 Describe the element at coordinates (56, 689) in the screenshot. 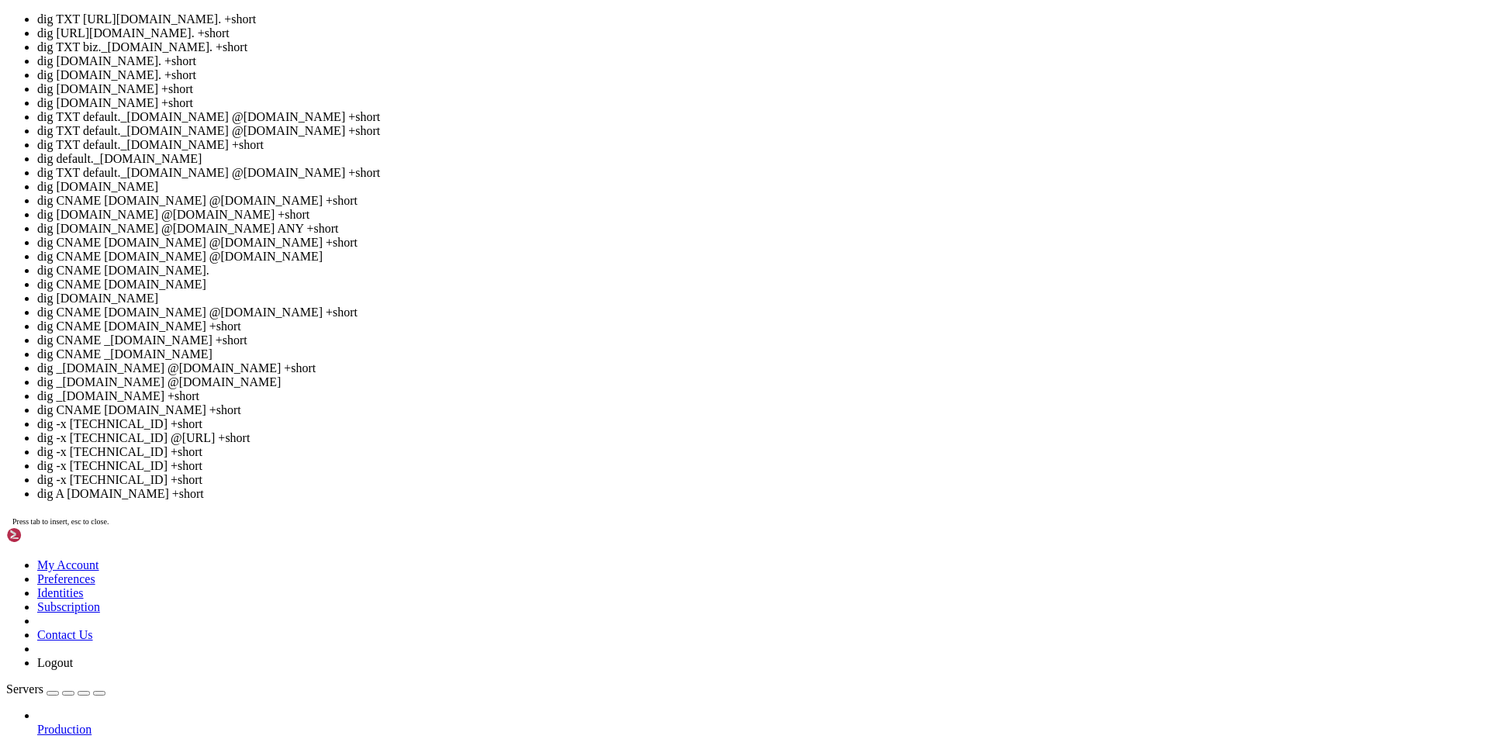

I see `a: Servers` at that location.